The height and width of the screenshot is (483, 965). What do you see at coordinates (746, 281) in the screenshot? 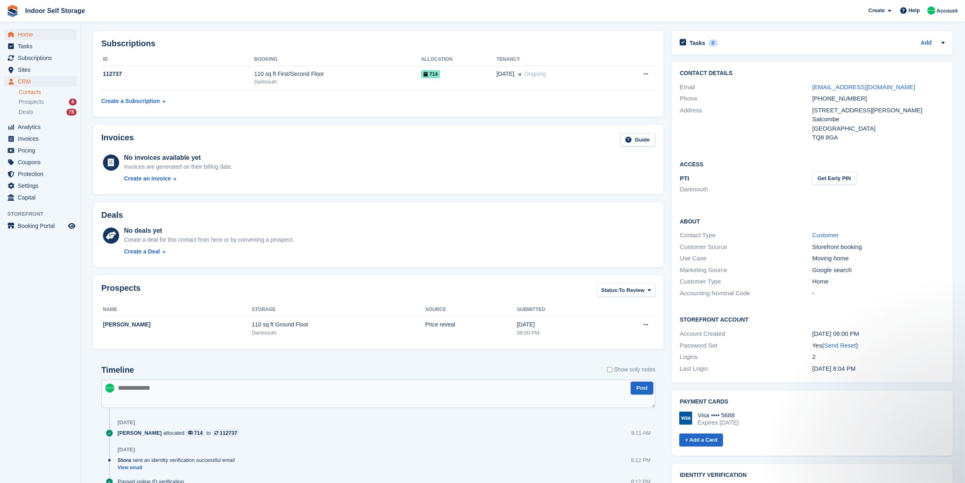
I see `div: Customer Type` at bounding box center [746, 281].